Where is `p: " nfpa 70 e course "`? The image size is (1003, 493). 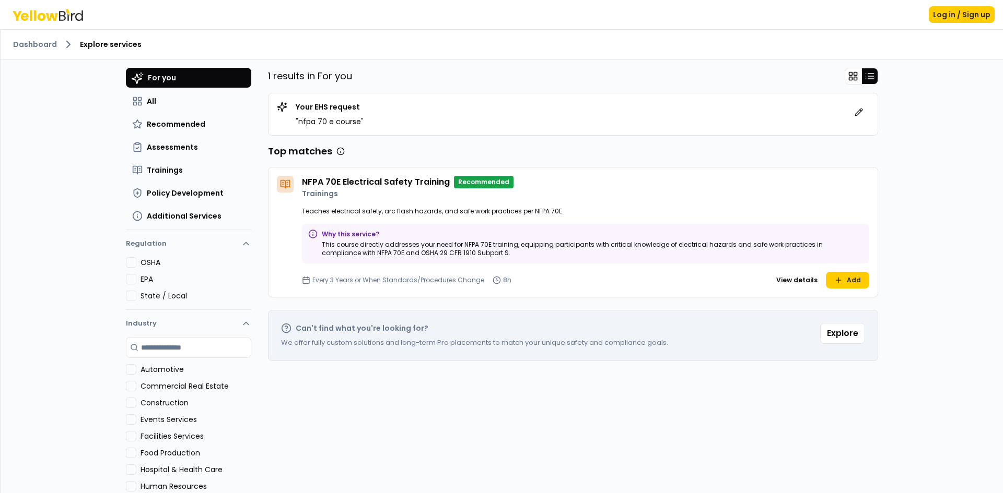
p: " nfpa 70 e course " is located at coordinates (330, 122).